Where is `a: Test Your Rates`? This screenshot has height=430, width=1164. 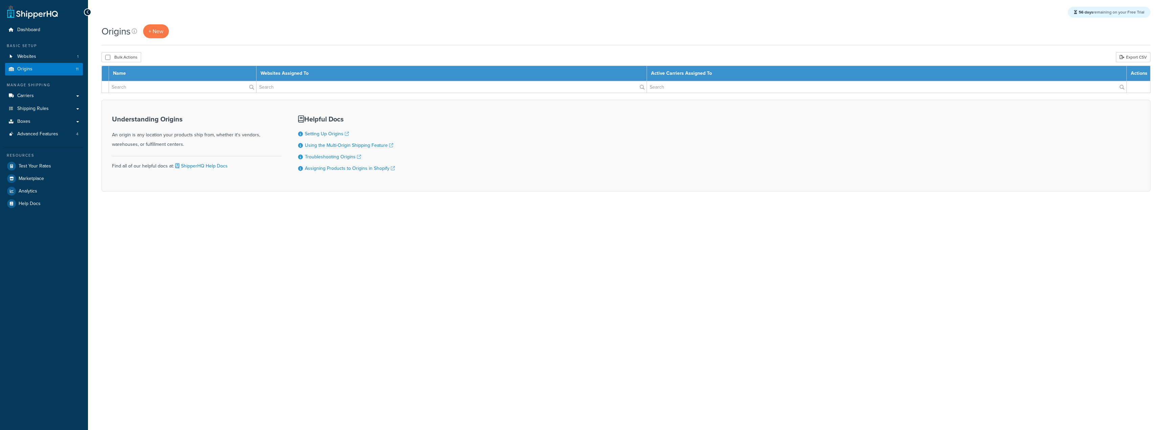 a: Test Your Rates is located at coordinates (44, 166).